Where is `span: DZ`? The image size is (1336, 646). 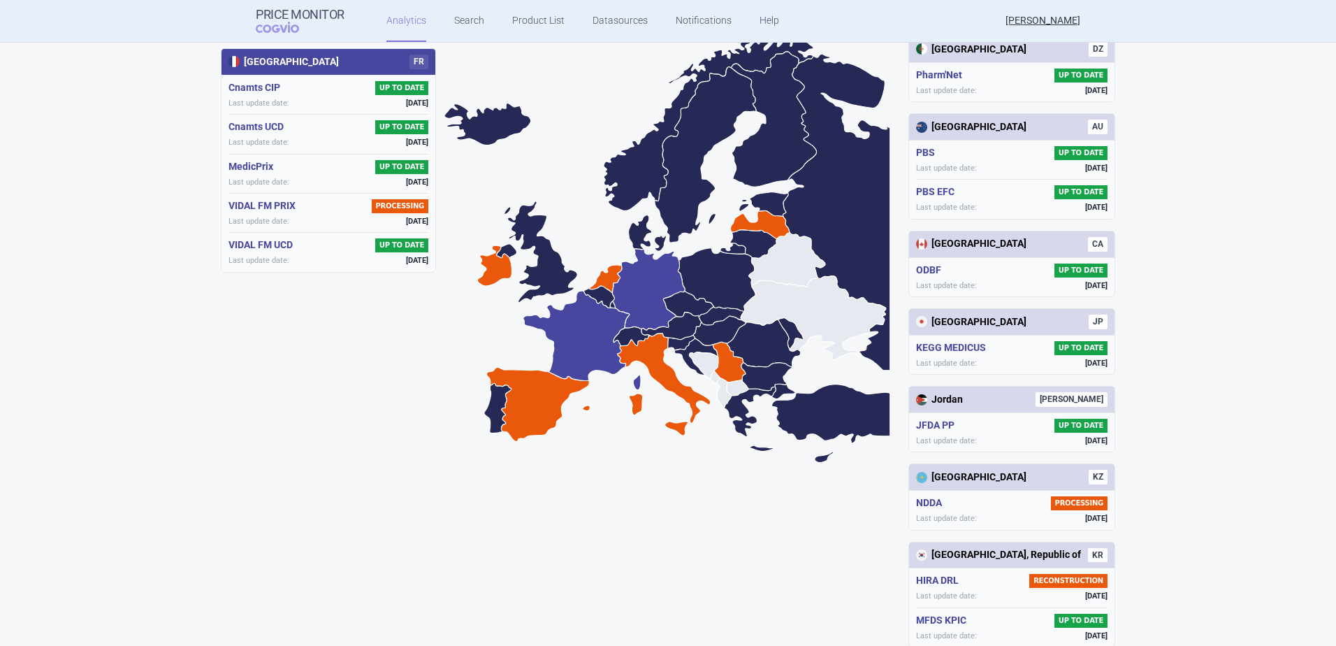
span: DZ is located at coordinates (1098, 49).